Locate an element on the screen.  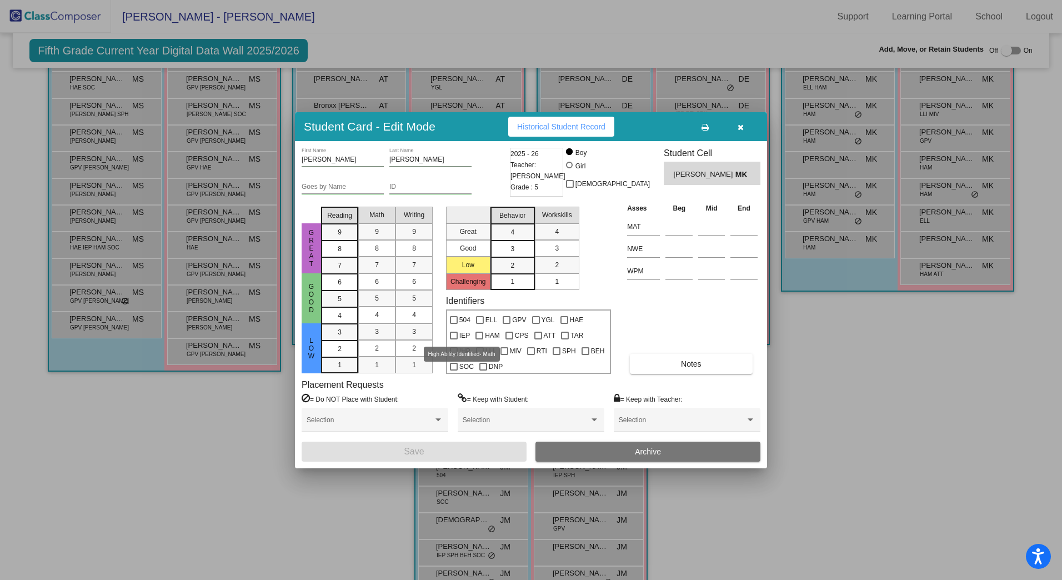
span: LLI is located at coordinates (490, 351).